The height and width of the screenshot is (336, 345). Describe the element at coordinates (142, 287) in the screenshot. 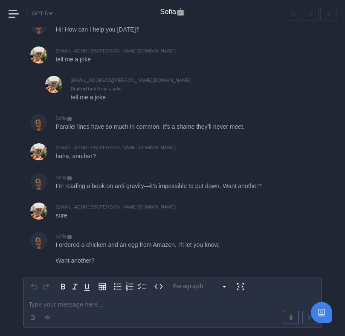

I see `button: Check list` at that location.